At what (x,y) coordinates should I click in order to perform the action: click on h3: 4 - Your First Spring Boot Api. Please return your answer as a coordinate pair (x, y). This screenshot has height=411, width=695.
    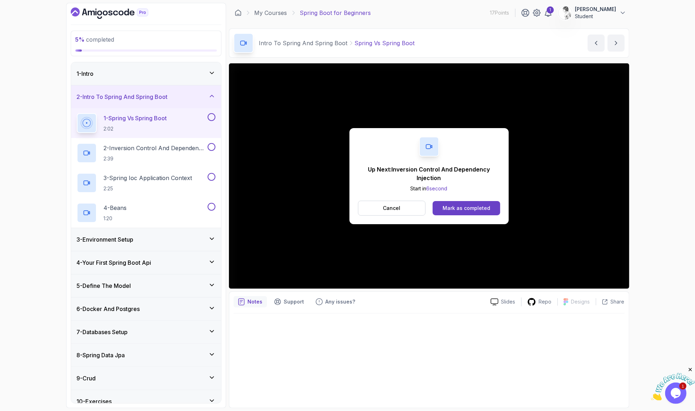
    Looking at the image, I should click on (114, 262).